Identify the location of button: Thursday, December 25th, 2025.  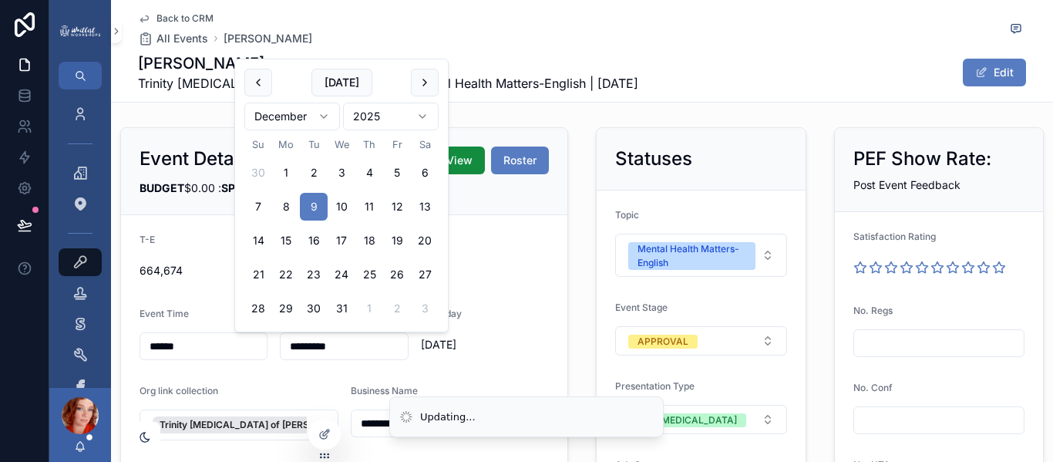
(369, 274).